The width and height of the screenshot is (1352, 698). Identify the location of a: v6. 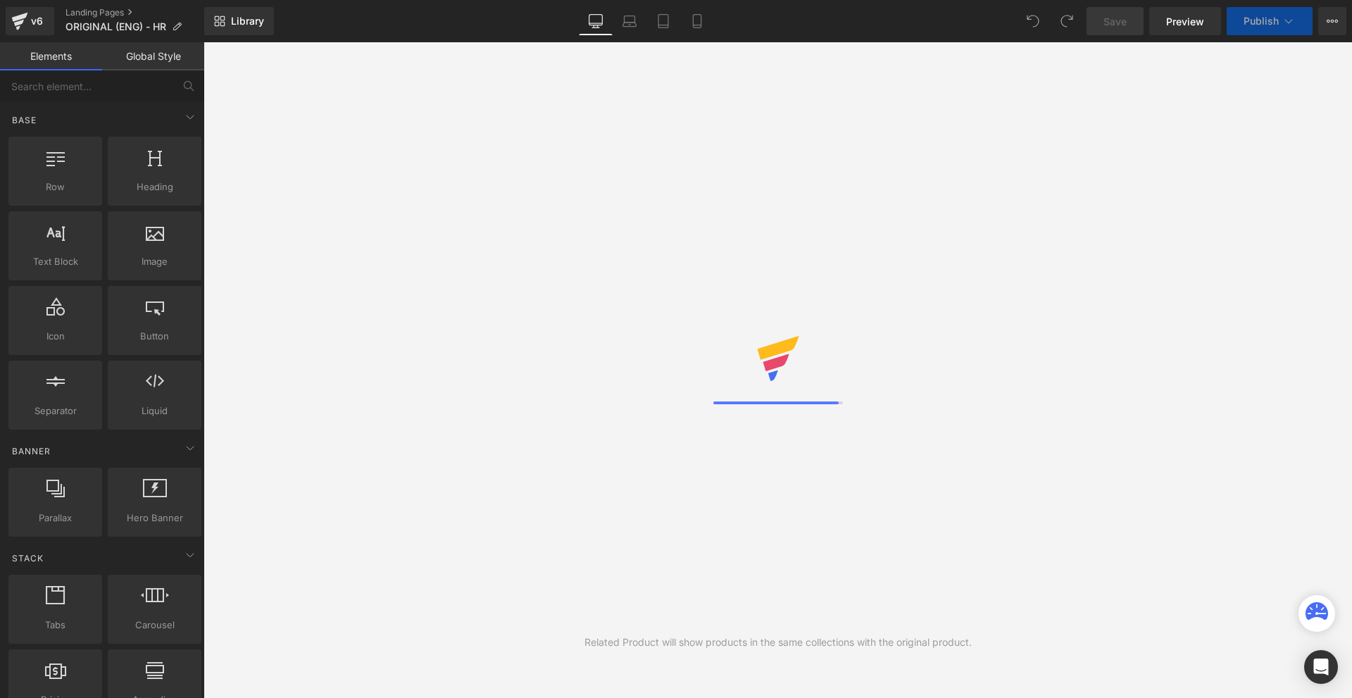
(30, 21).